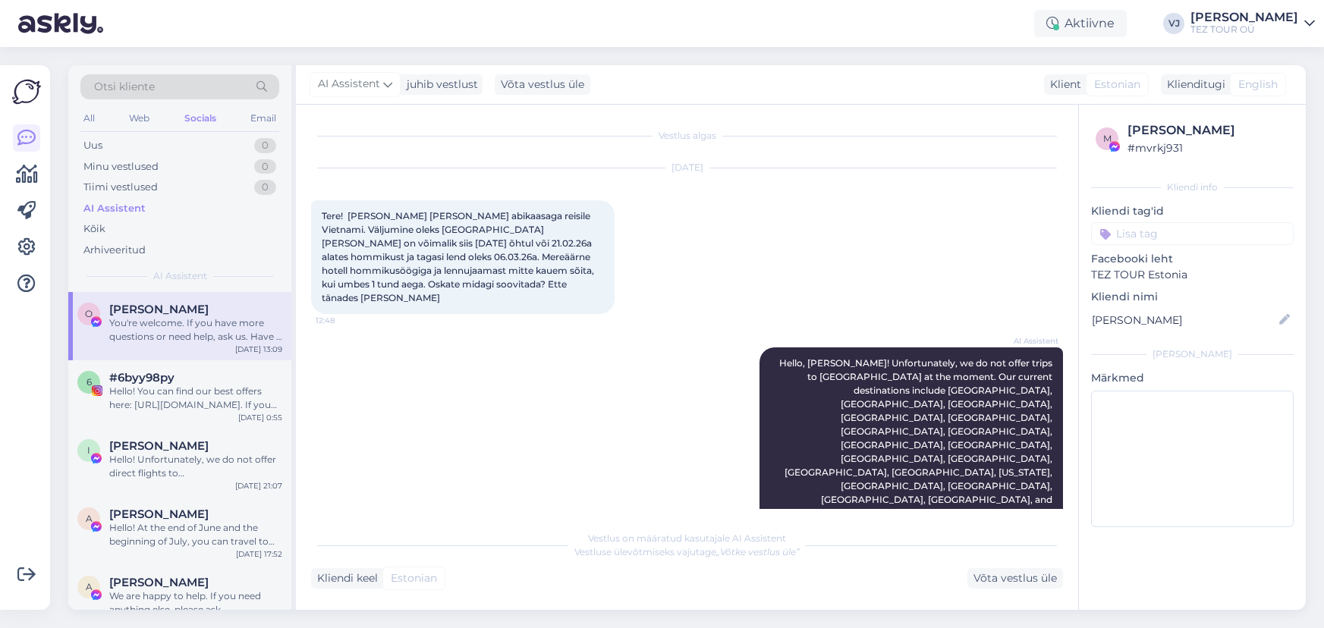  Describe the element at coordinates (1192, 234) in the screenshot. I see `input: Lisa tag` at that location.